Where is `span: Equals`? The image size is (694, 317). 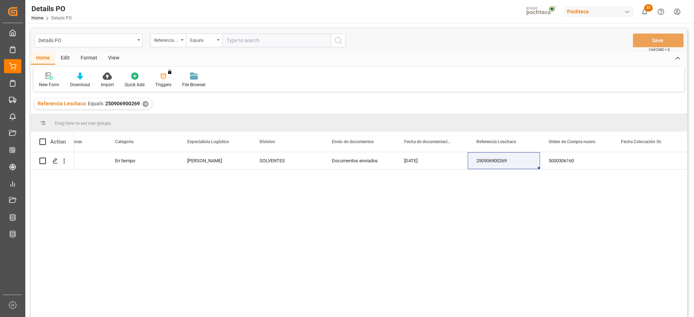
span: Equals is located at coordinates (95, 104).